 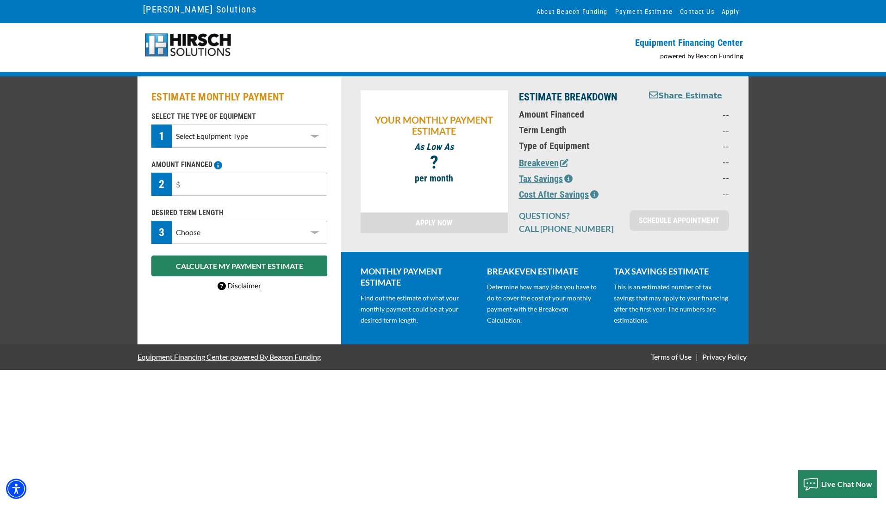 What do you see at coordinates (545, 304) in the screenshot?
I see `p: Determine how many jobs you have to do to cover the cost of your monthly payment with the Breakev...` at bounding box center [545, 304].